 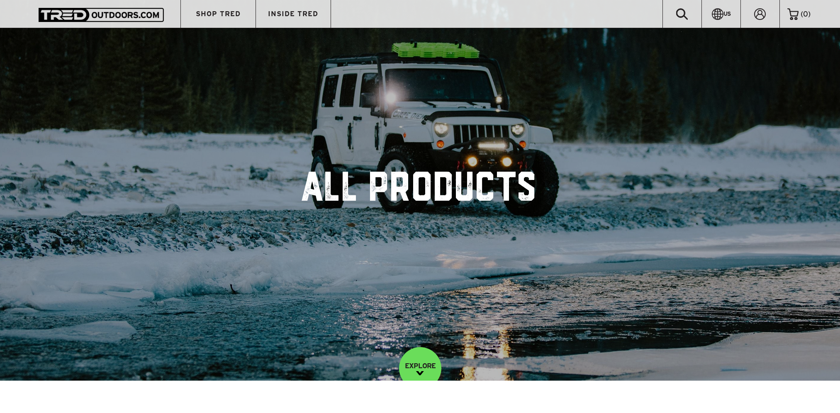 I want to click on a: TRED Outdoors America, so click(x=101, y=15).